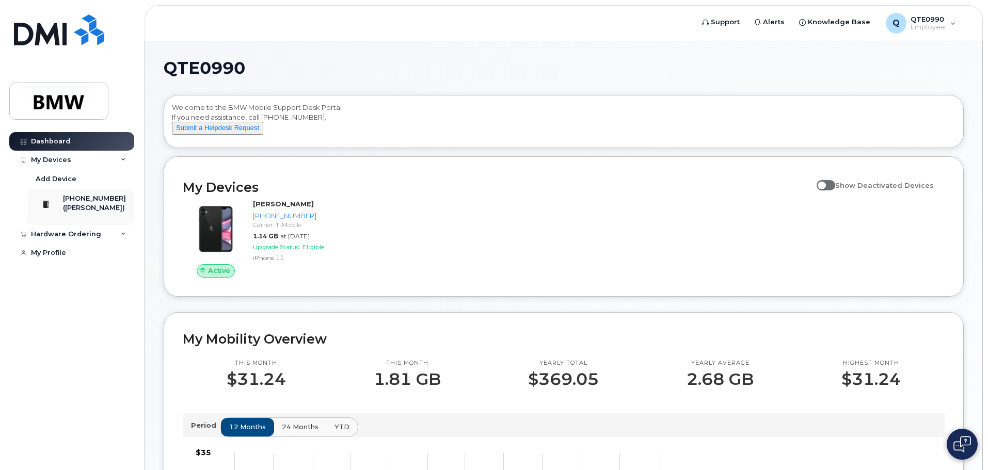 This screenshot has width=988, height=470. Describe the element at coordinates (219, 271) in the screenshot. I see `span: Active` at that location.